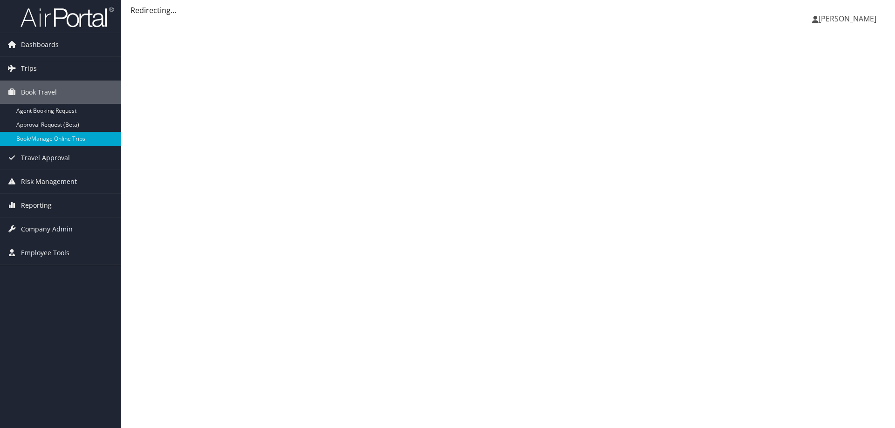  I want to click on span: Reporting, so click(36, 206).